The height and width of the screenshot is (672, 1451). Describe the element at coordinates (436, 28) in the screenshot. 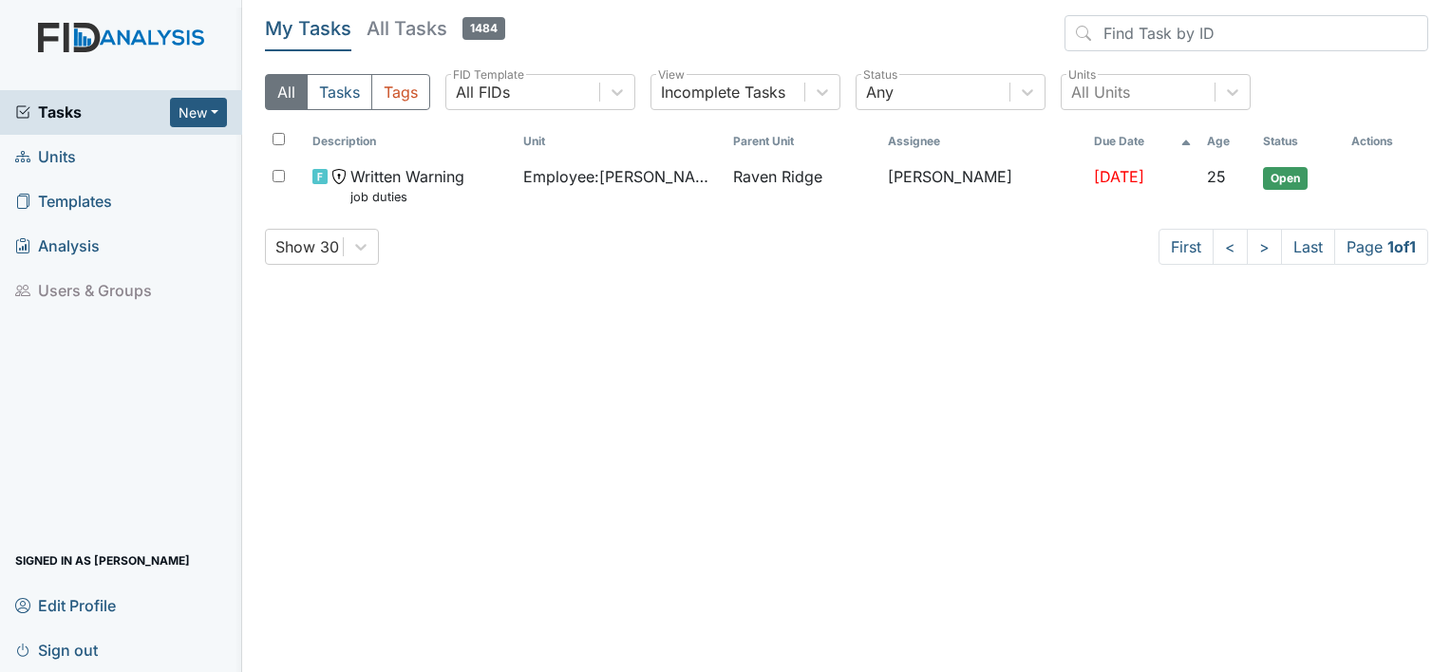

I see `h5: All Tasks` at that location.